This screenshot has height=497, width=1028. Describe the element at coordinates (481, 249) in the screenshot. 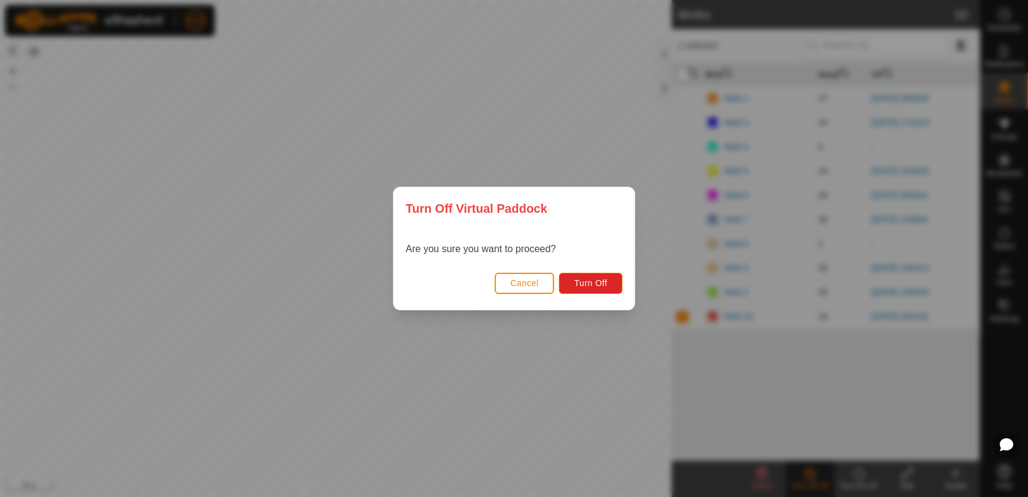

I see `p: Are you sure you want to proceed?` at that location.